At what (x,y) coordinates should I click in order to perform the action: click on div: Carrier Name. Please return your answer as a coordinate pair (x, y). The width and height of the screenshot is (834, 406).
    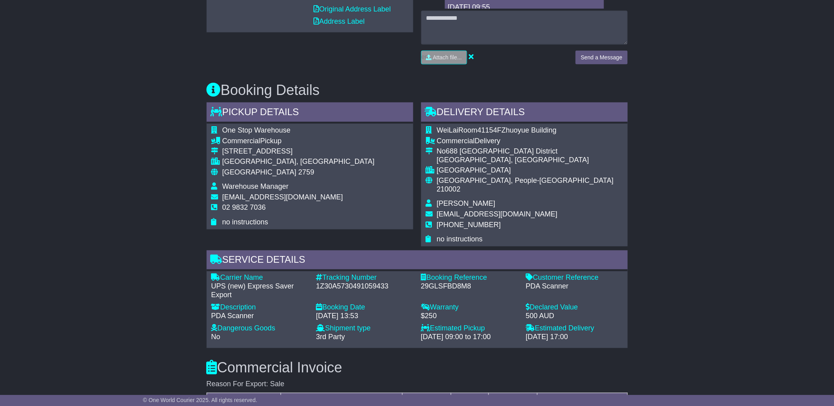
    Looking at the image, I should click on (260, 278).